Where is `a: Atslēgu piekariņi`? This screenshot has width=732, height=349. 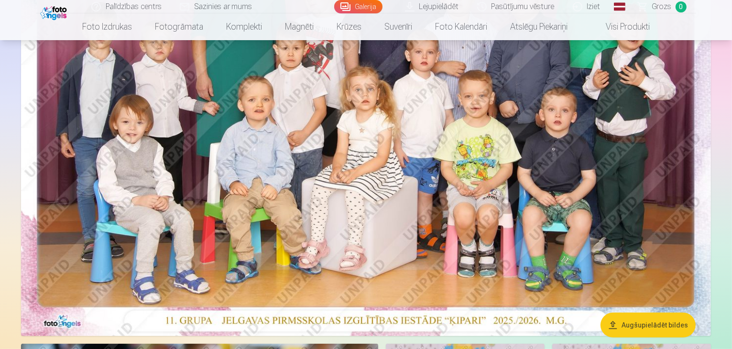
a: Atslēgu piekariņi is located at coordinates (539, 27).